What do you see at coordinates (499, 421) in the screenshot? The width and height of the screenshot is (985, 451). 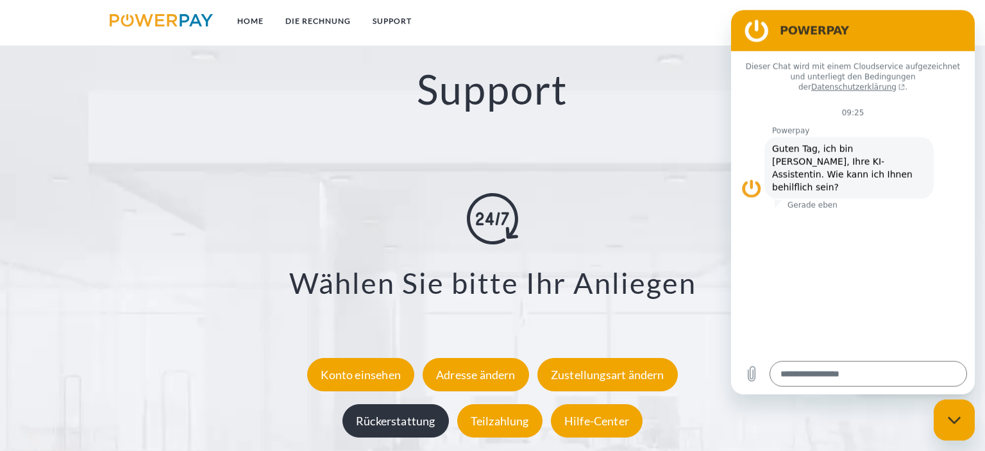 I see `div: Teilzahlung` at bounding box center [499, 421].